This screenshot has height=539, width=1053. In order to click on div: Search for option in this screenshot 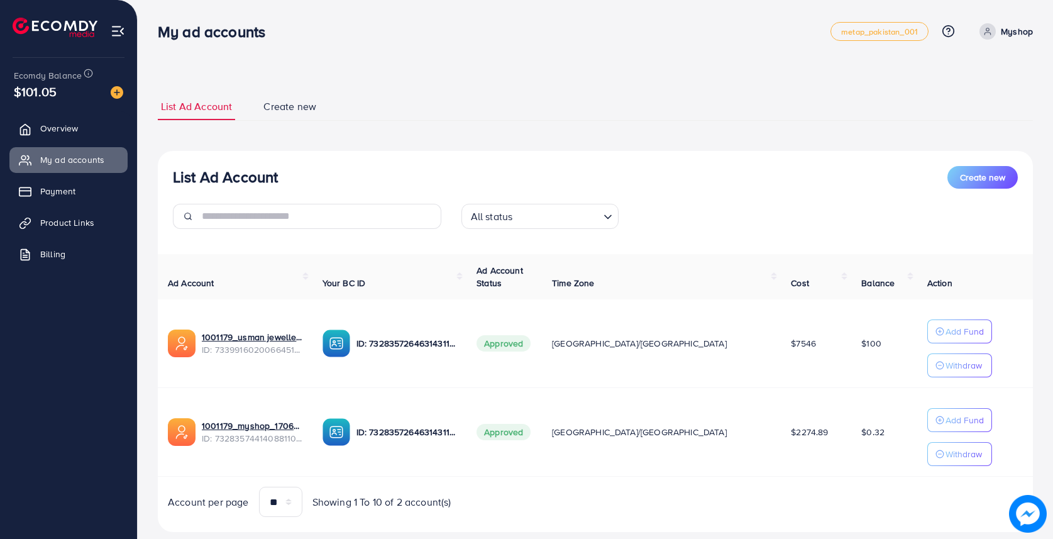, I will do `click(540, 216)`.